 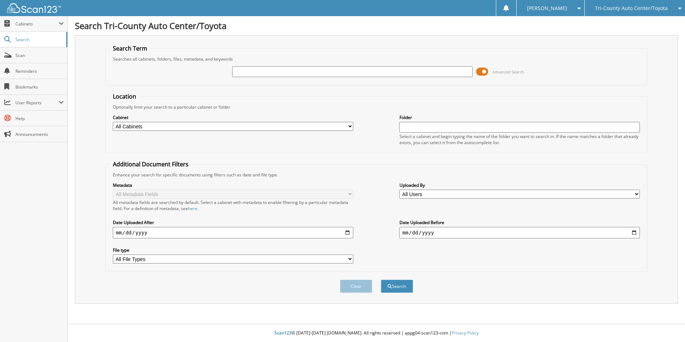 What do you see at coordinates (376, 25) in the screenshot?
I see `h1: Search Tri-County Auto Center/Toyota` at bounding box center [376, 25].